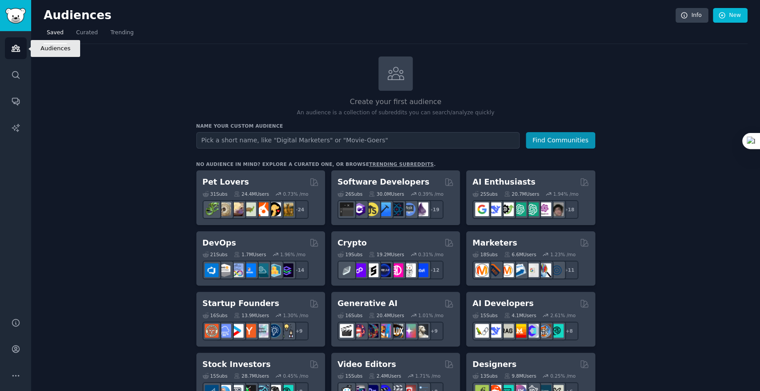  I want to click on div: 25 Sub s, so click(485, 194).